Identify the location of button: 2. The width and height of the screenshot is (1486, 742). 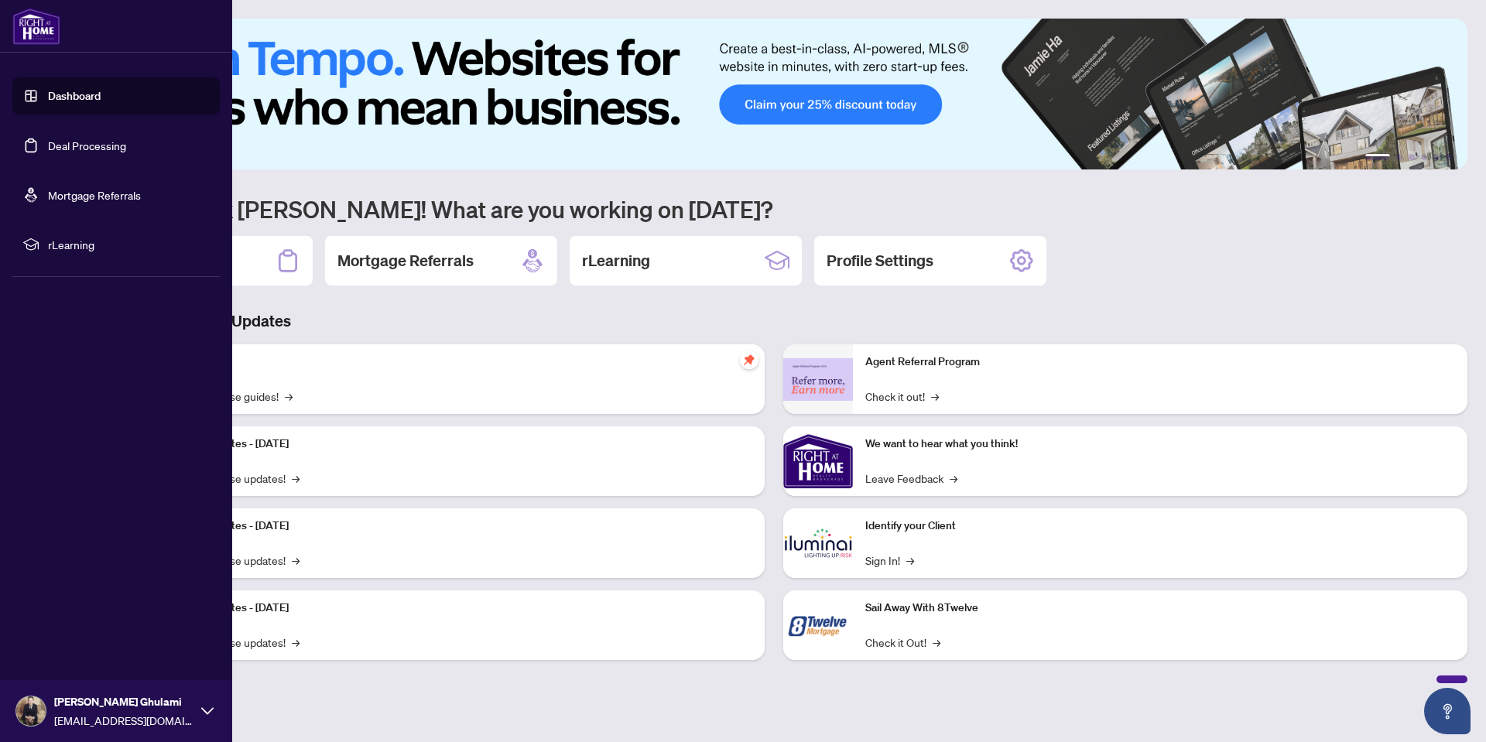
(1399, 157).